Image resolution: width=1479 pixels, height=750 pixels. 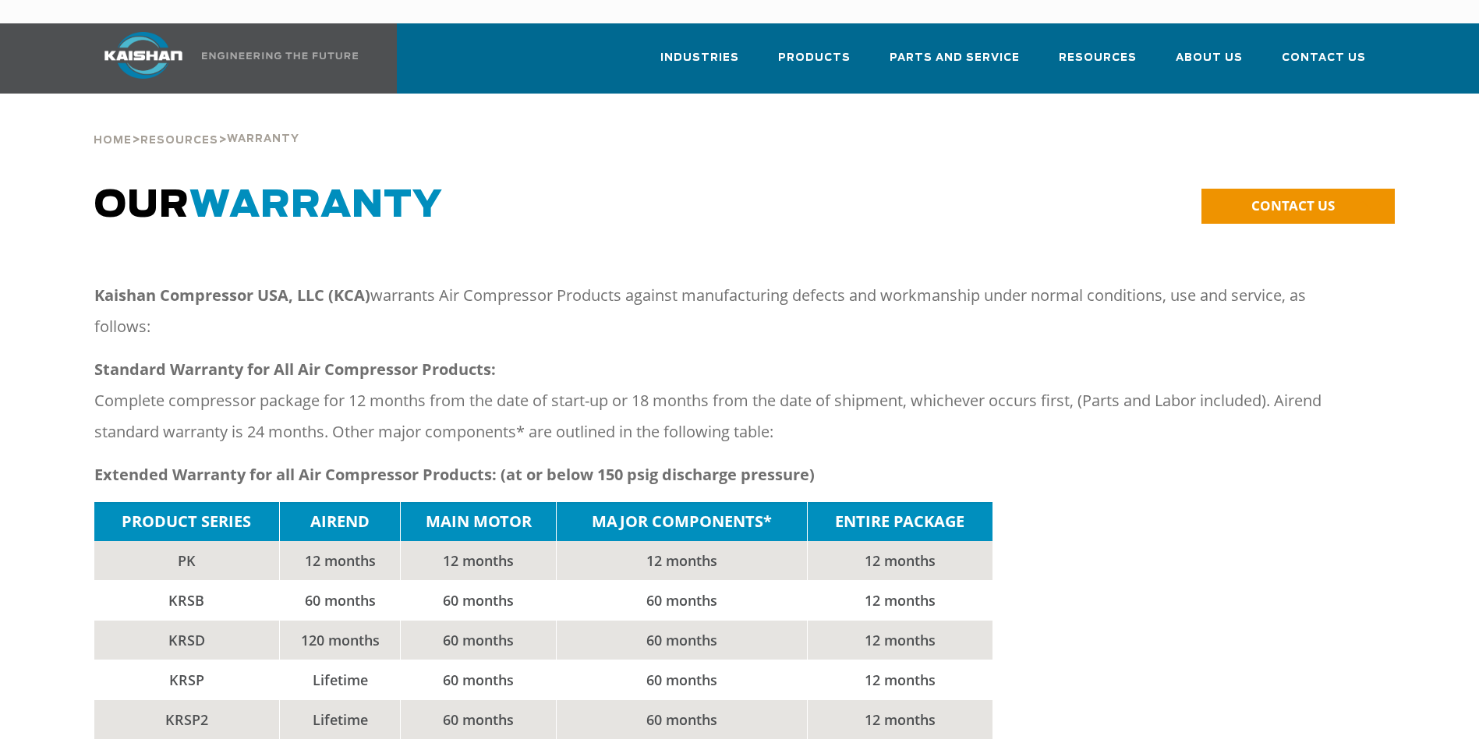 What do you see at coordinates (187, 720) in the screenshot?
I see `td: KRSP2` at bounding box center [187, 720].